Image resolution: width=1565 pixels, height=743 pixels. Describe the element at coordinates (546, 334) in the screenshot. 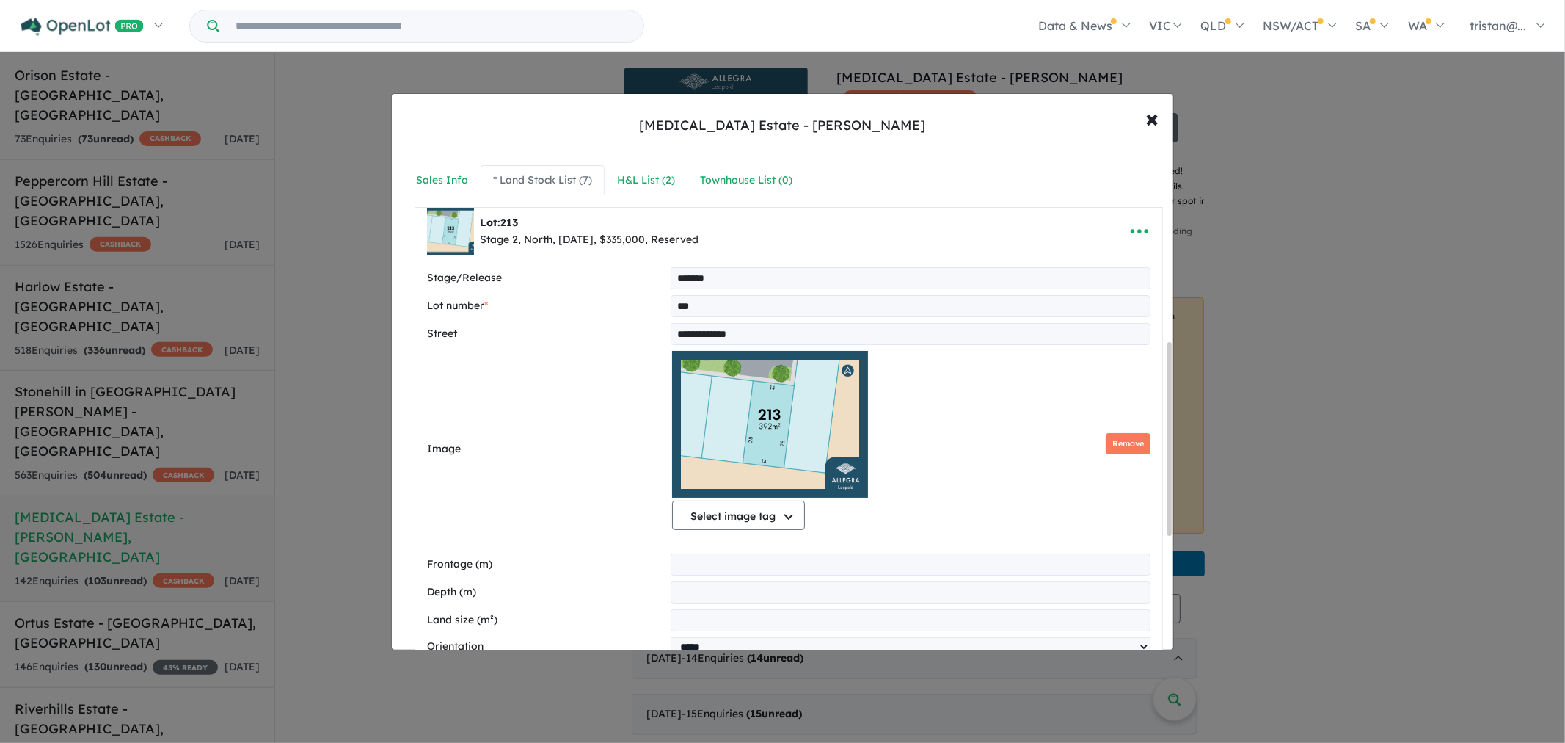

I see `label: Street` at that location.